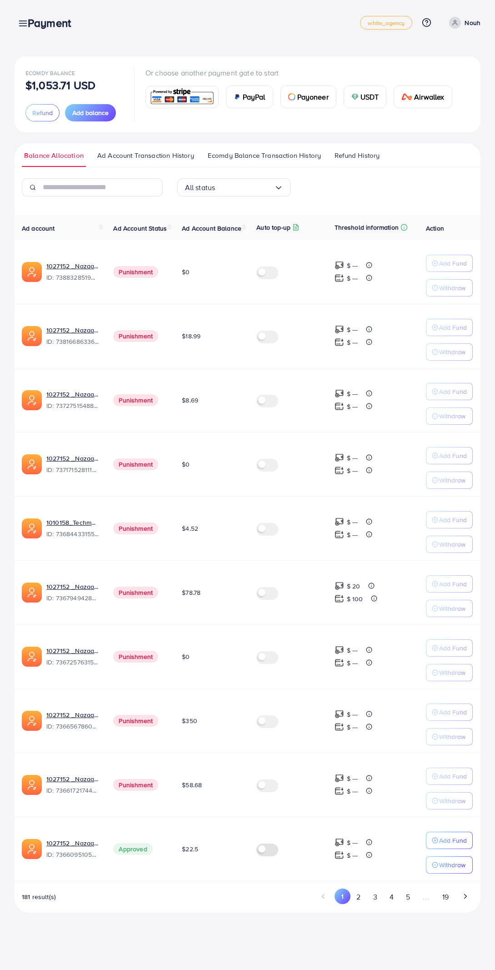 This screenshot has height=970, width=495. Describe the element at coordinates (72, 405) in the screenshot. I see `span: ID: 7372751548805726224` at that location.